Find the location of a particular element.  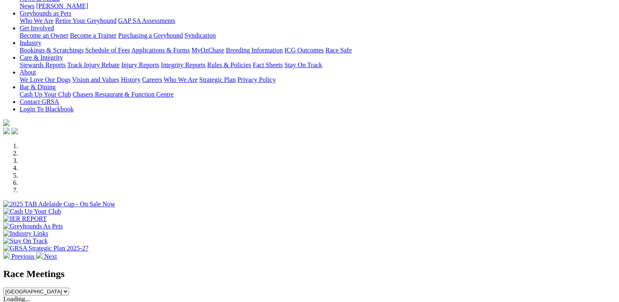

a: Become a Trainer is located at coordinates (93, 35).